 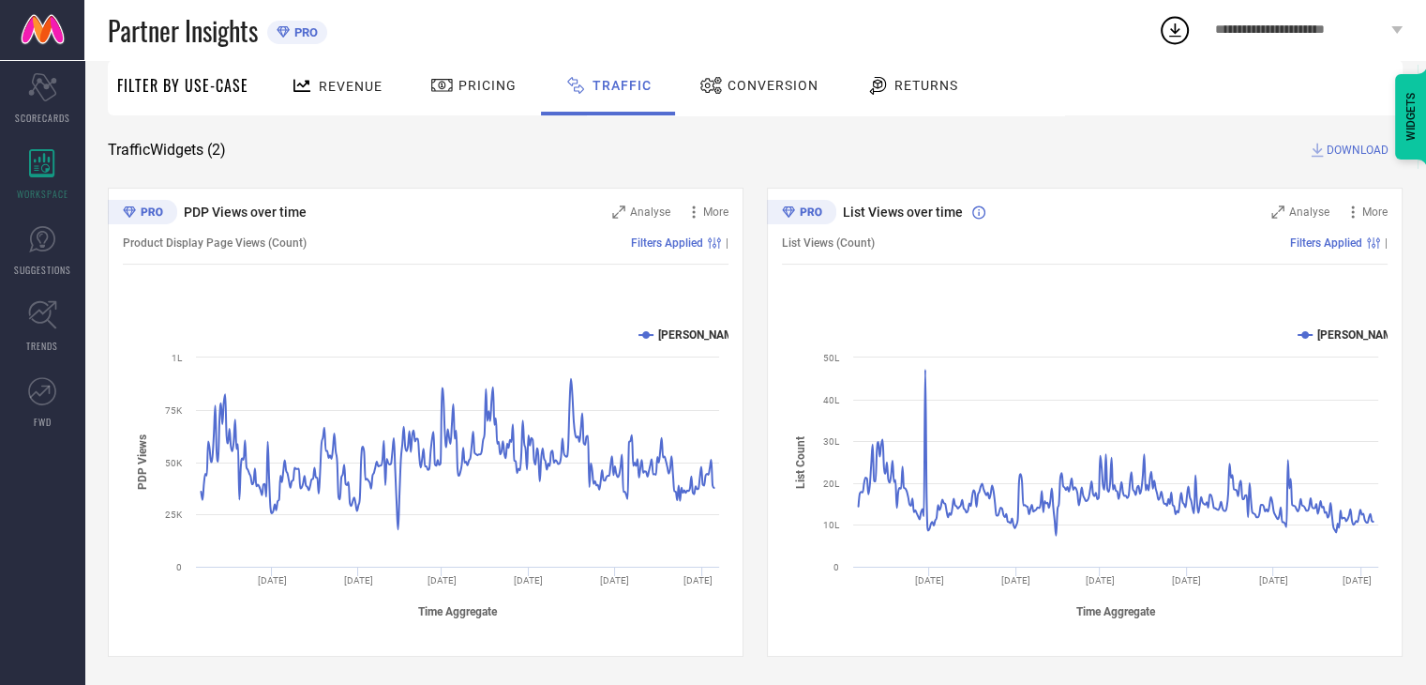 What do you see at coordinates (173, 462) in the screenshot?
I see `text: 50K` at bounding box center [173, 462].